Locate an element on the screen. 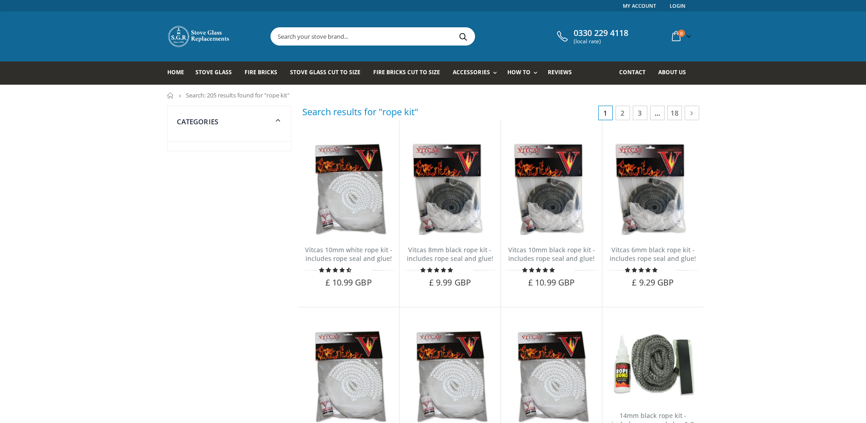 This screenshot has height=423, width=866. span: 0 is located at coordinates (682, 33).